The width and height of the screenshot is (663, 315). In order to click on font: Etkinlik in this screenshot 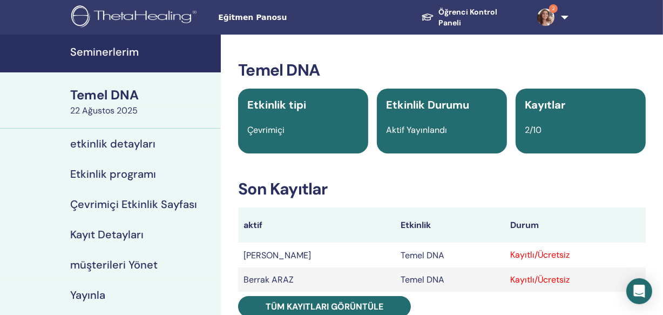, I will do `click(416, 225)`.